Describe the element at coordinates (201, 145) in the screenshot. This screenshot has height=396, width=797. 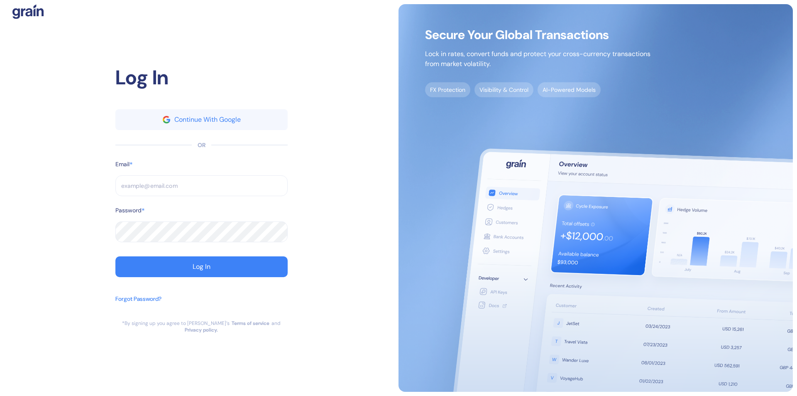
I see `div: OR` at that location.